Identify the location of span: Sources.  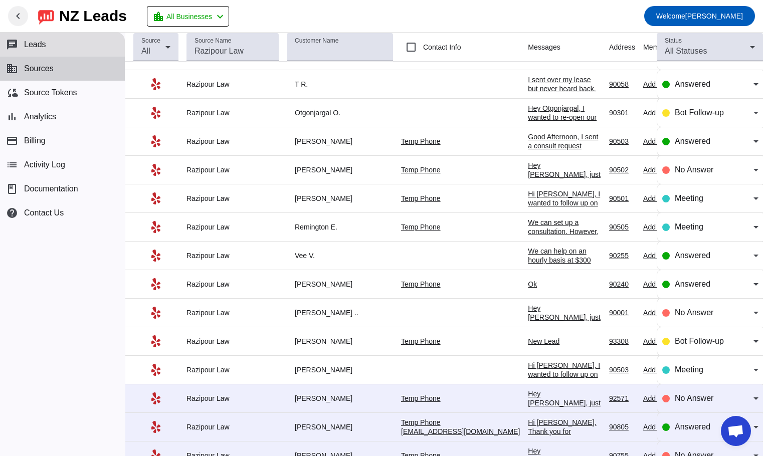
(39, 69).